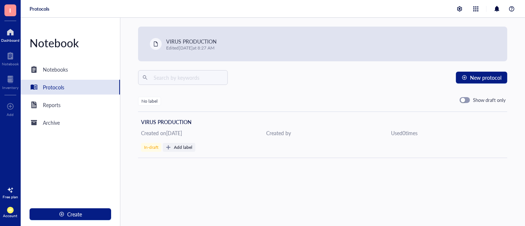 The image size is (525, 226). What do you see at coordinates (10, 34) in the screenshot?
I see `a: Dashboard` at bounding box center [10, 34].